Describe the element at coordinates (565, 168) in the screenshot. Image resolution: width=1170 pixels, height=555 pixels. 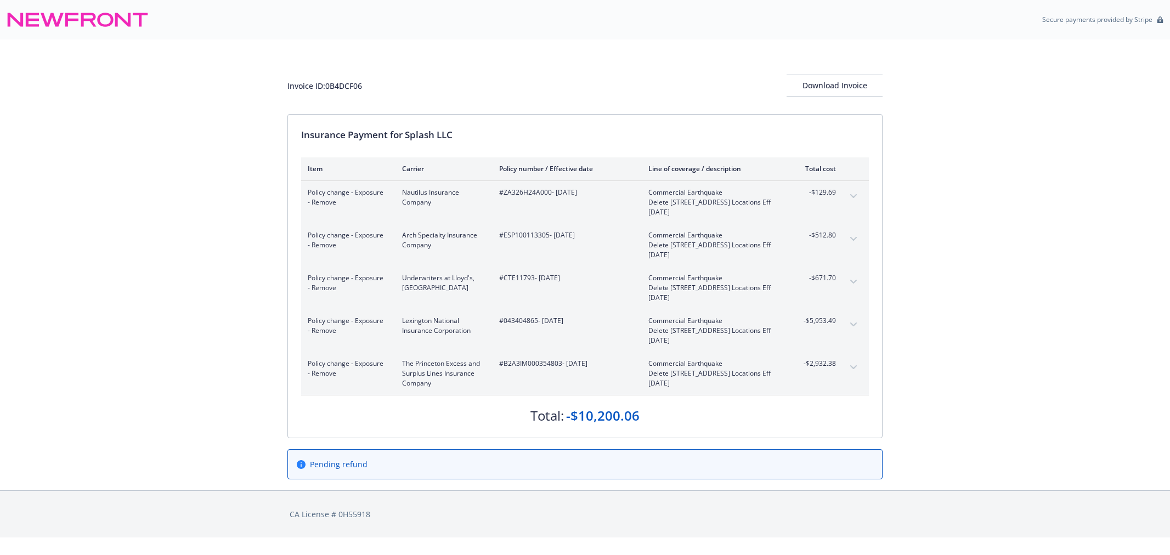
I see `div: Policy number / Effective date` at that location.